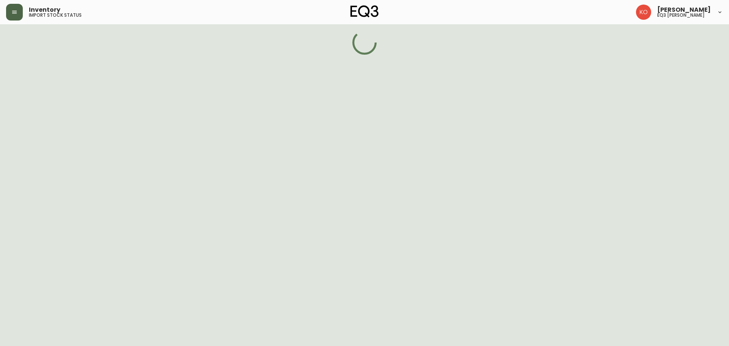 Image resolution: width=729 pixels, height=346 pixels. Describe the element at coordinates (44, 10) in the screenshot. I see `span: Inventory` at that location.